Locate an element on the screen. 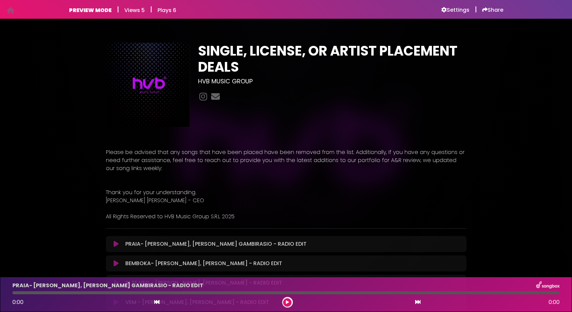 This screenshot has height=312, width=572. img: songbox-logo-white.png is located at coordinates (547, 286).